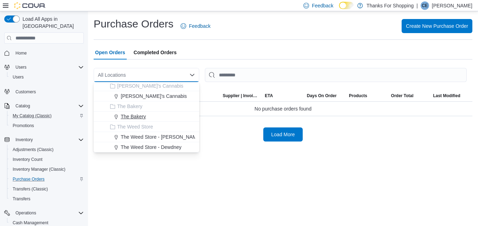 Image resolution: width=478 pixels, height=226 pixels. What do you see at coordinates (339, 9) in the screenshot?
I see `span: Dark Mode` at bounding box center [339, 9].